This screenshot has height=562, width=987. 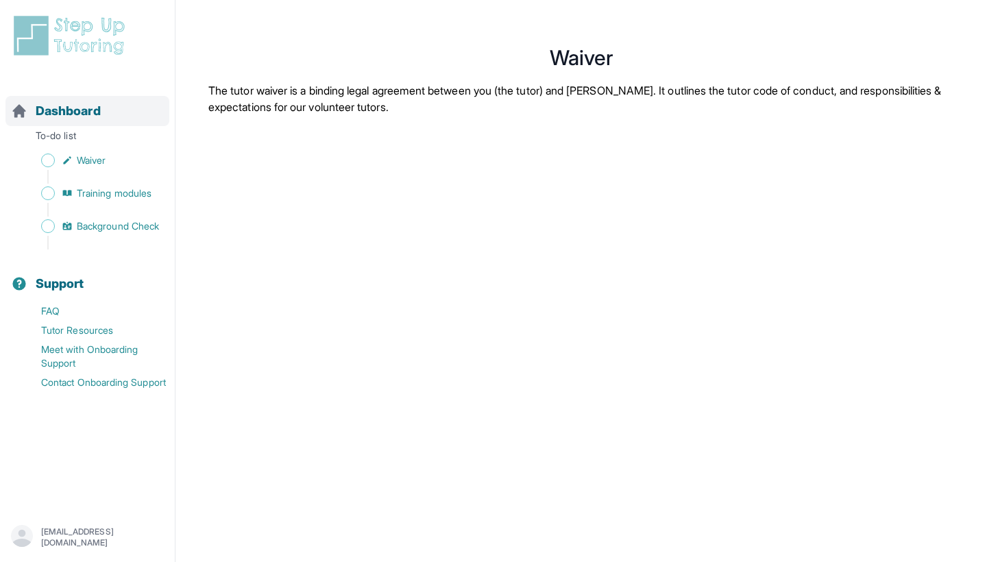 What do you see at coordinates (581, 58) in the screenshot?
I see `h1: Waiver` at bounding box center [581, 58].